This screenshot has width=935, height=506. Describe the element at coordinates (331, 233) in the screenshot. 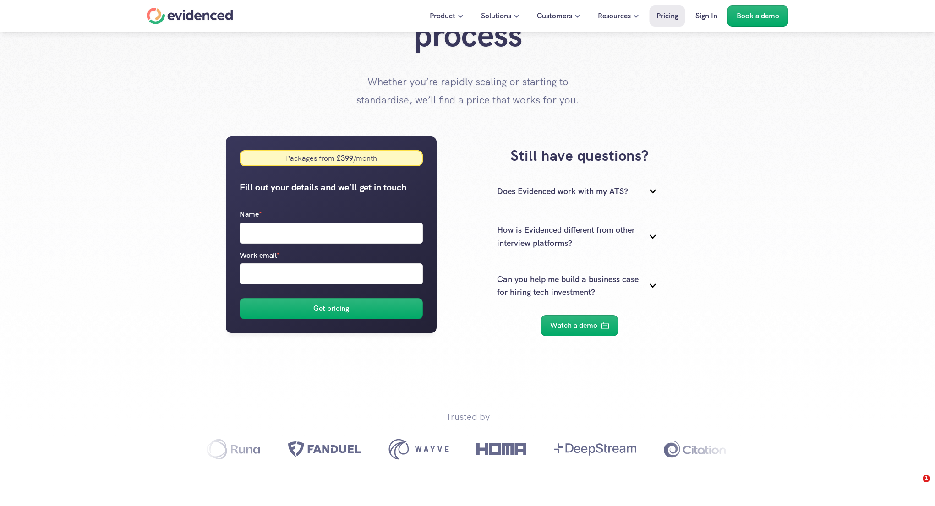

I see `input: Name*` at that location.